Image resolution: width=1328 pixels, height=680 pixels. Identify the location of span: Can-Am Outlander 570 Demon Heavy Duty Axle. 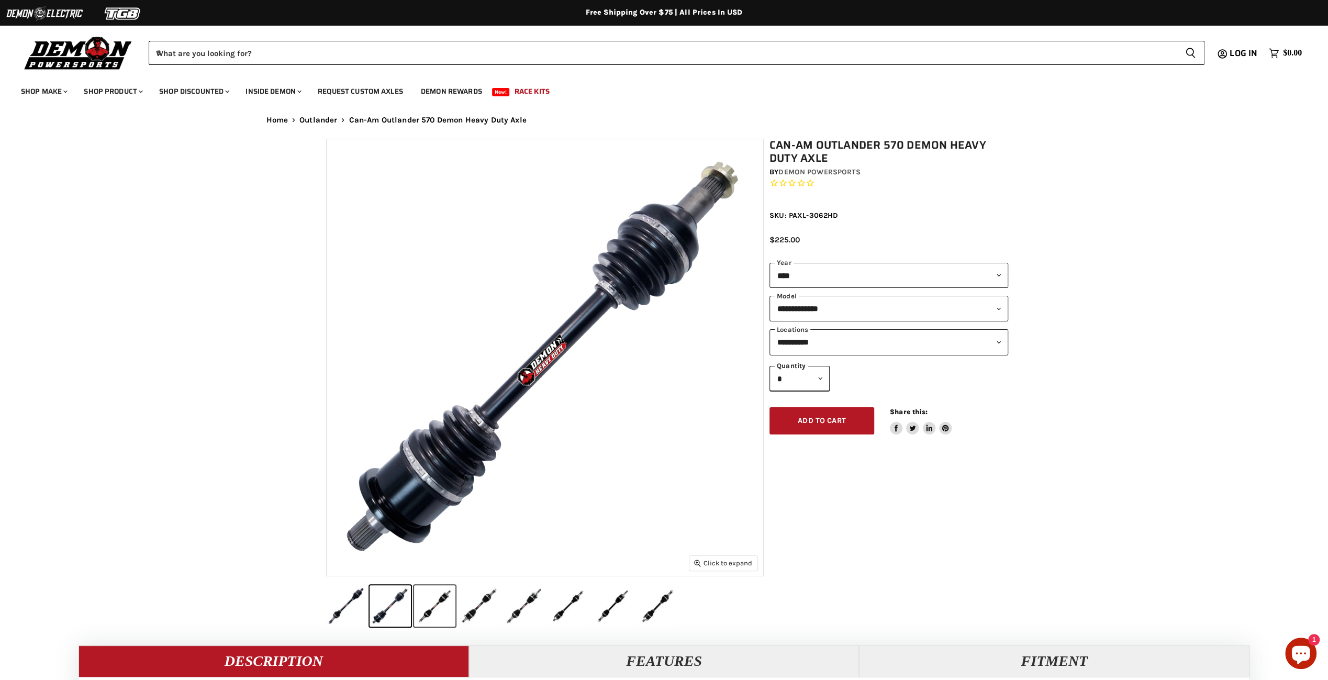
(437, 120).